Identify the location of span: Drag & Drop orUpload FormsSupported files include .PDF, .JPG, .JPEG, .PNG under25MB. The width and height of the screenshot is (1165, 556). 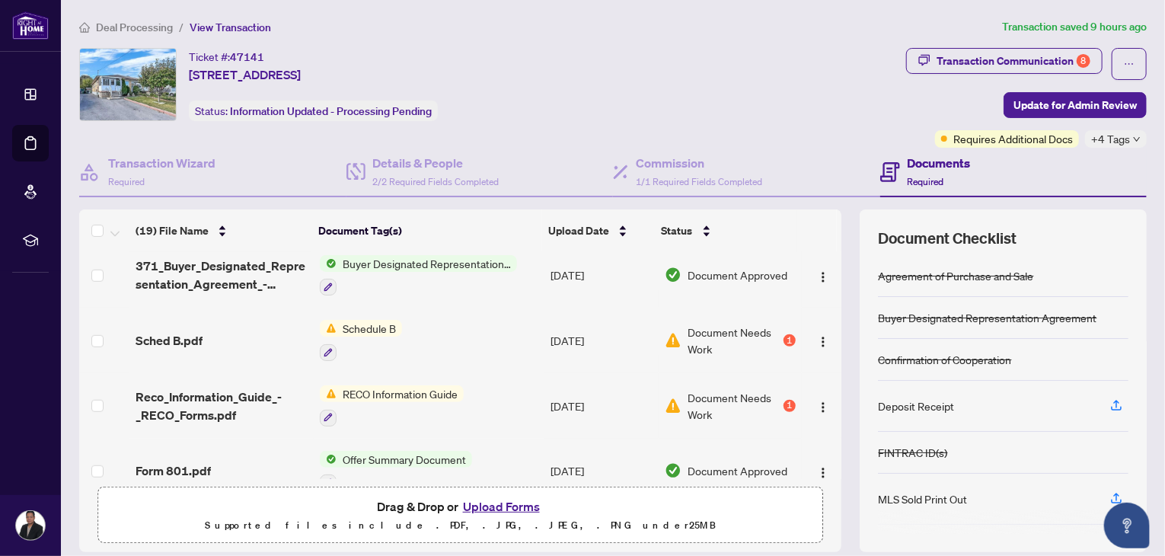
(460, 516).